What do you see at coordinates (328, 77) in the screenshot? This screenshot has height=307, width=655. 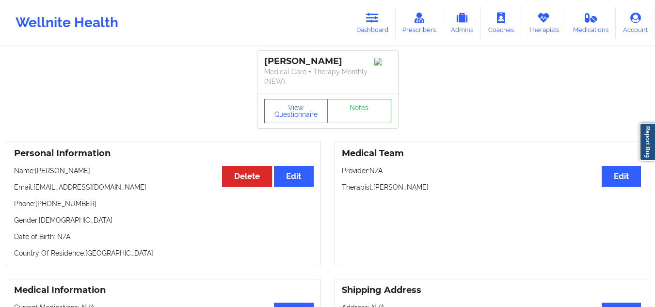 I see `p: Medical Care + Therapy Monthly (NEW)` at bounding box center [328, 77].